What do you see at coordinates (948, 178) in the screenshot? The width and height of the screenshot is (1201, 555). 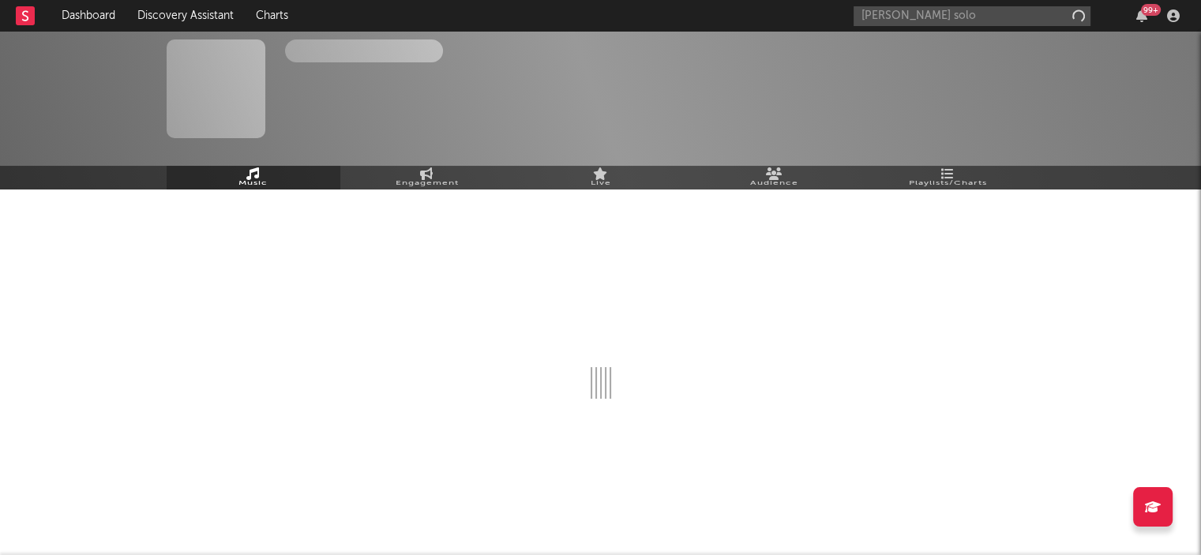 I see `a: Playlists/Charts` at bounding box center [948, 178].